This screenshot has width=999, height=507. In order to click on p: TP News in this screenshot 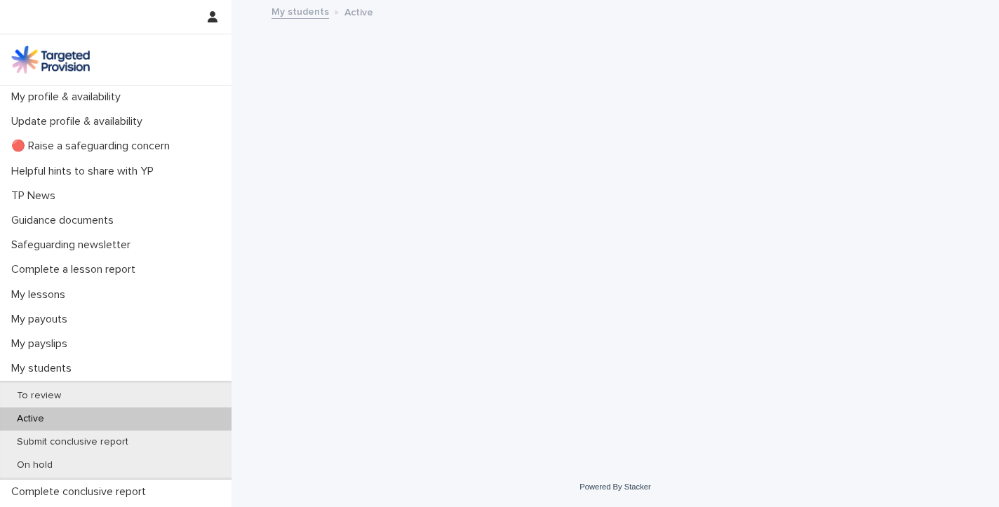, I will do `click(36, 196)`.